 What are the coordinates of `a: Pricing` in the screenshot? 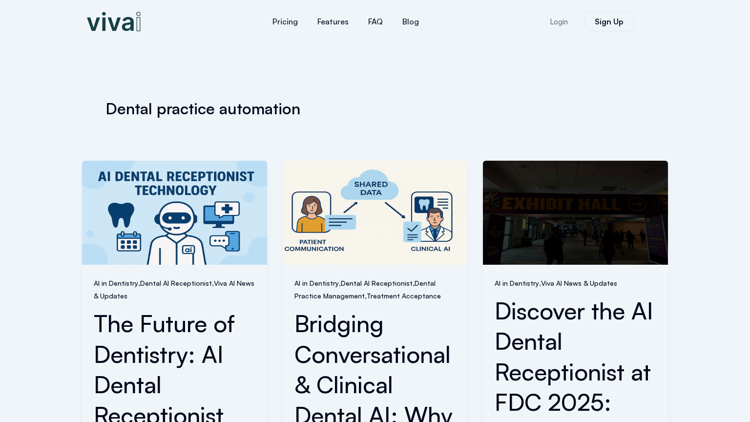 It's located at (285, 21).